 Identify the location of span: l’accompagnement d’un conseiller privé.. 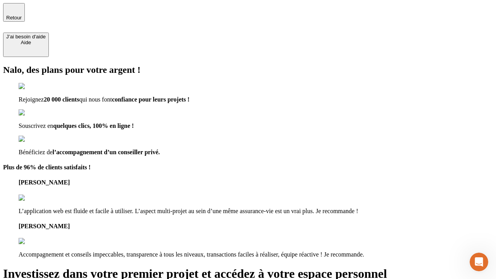
(106, 152).